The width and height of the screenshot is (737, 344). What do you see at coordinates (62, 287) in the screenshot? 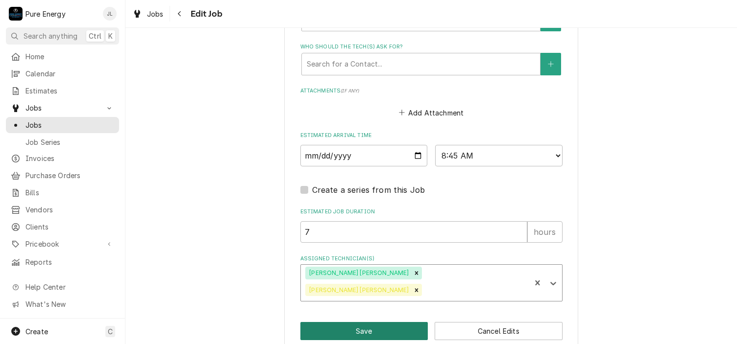
I see `a: Go to Help Center` at bounding box center [62, 287].